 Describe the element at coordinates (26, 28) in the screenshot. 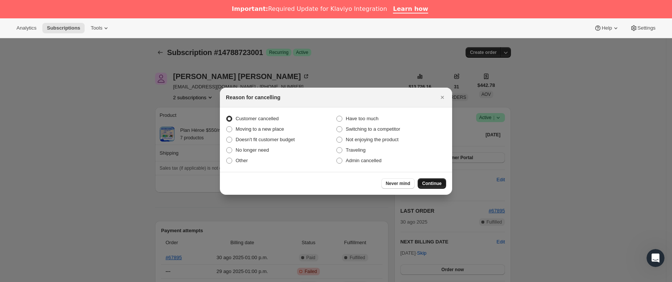

I see `button: Analytics` at that location.